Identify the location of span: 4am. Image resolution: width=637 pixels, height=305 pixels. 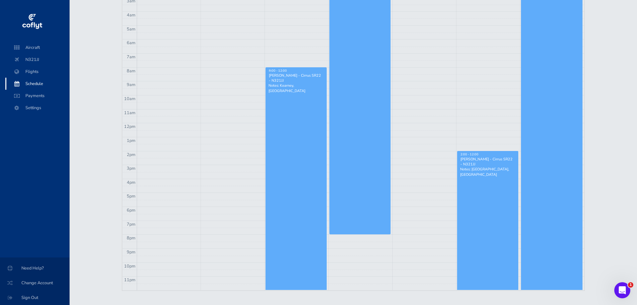
(131, 15).